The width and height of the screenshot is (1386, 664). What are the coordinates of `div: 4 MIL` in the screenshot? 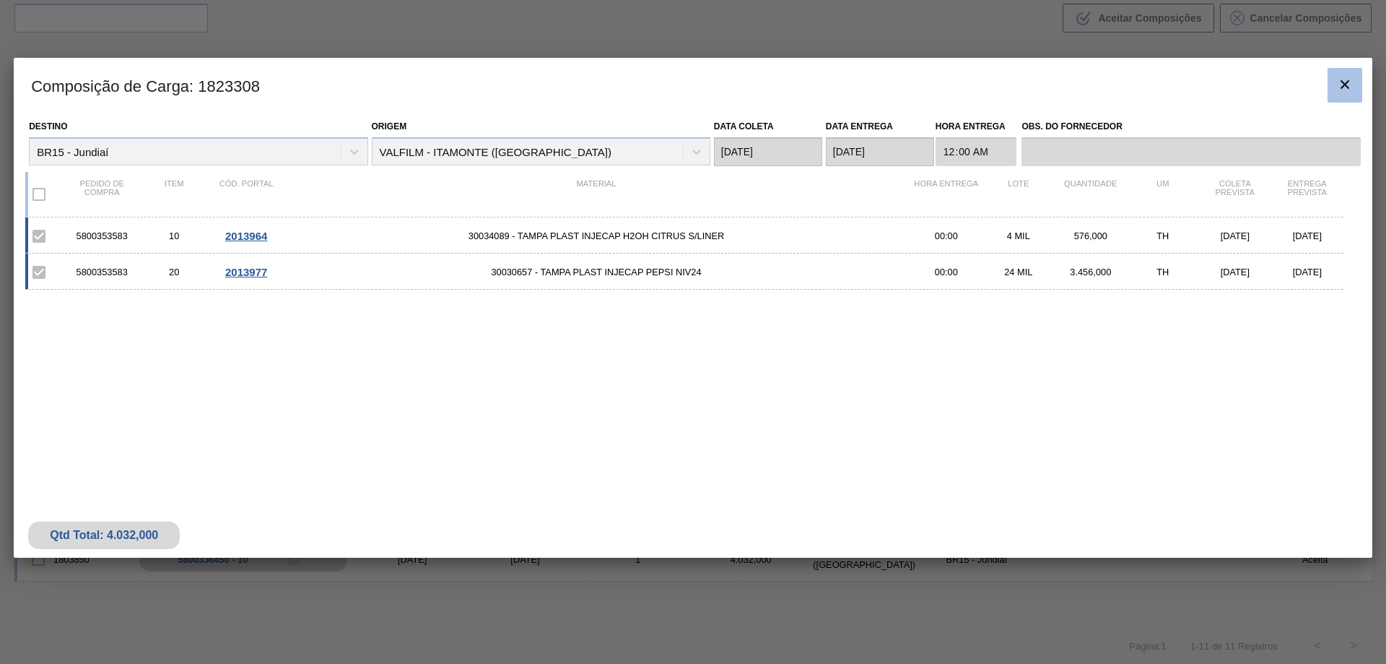 It's located at (1019, 235).